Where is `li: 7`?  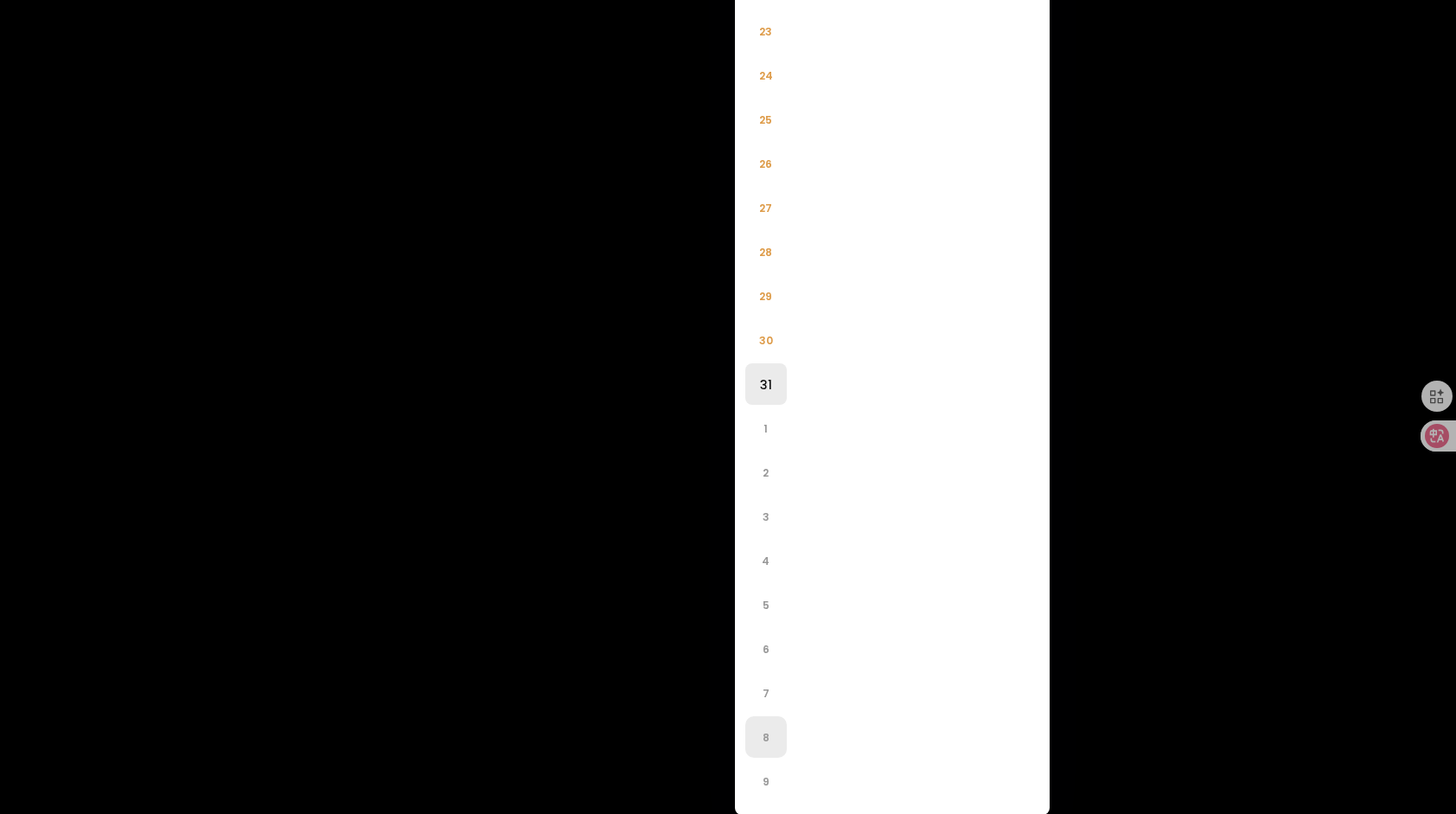 li: 7 is located at coordinates (766, 693).